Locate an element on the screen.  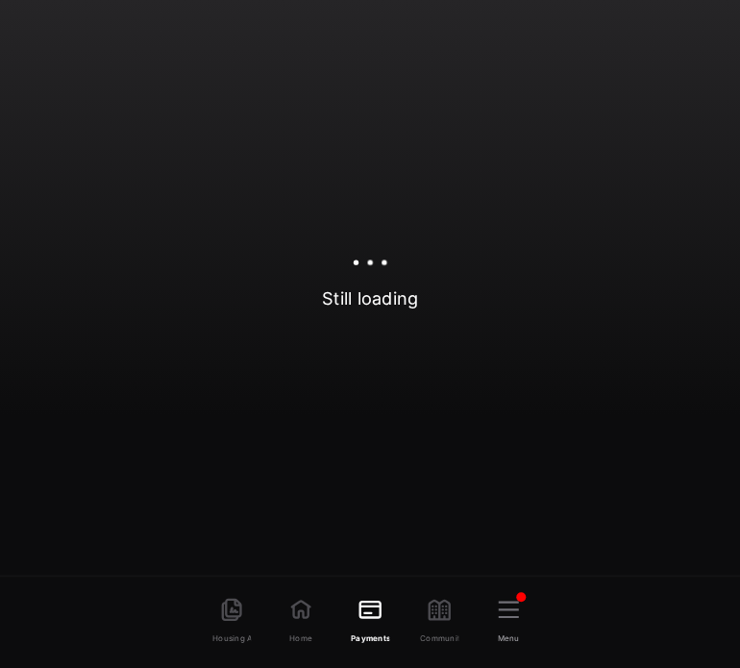
span: Payments is located at coordinates (370, 633).